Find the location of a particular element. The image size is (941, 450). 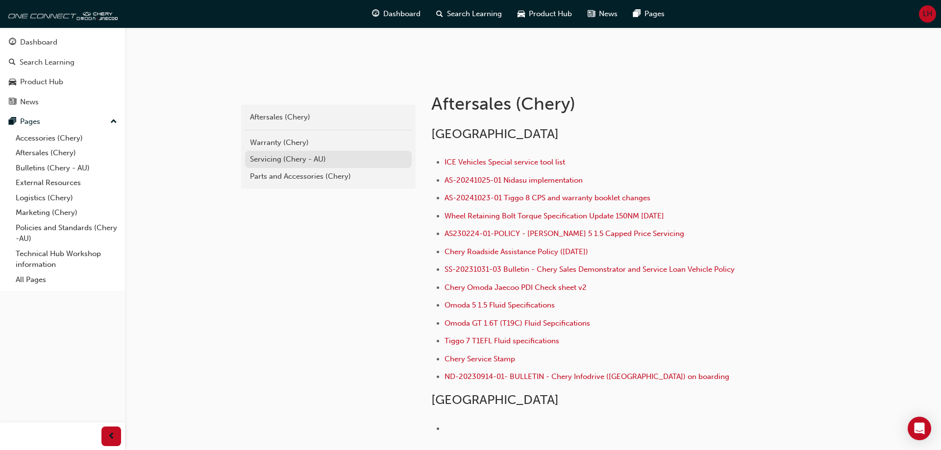

a: All Pages is located at coordinates (66, 280).